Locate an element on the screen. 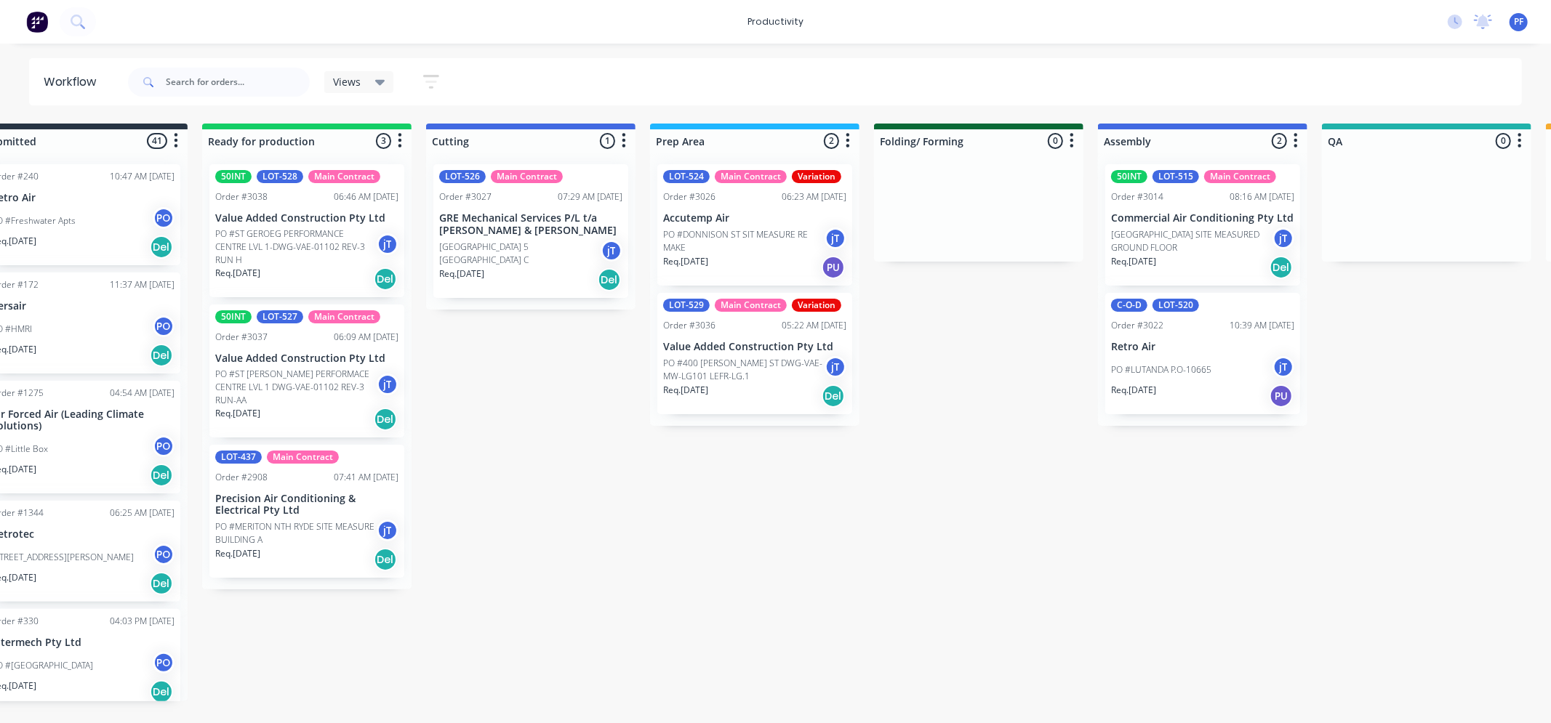 Image resolution: width=1551 pixels, height=723 pixels. p: PO #LUTANDA P.O-10665 is located at coordinates (1161, 370).